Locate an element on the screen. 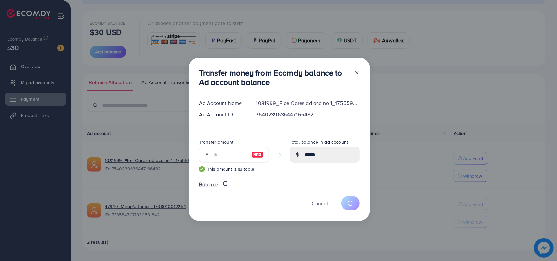  small: This amount is suitable is located at coordinates (234, 169).